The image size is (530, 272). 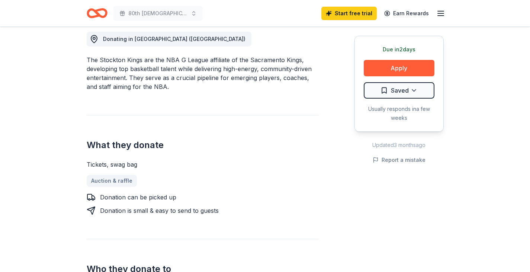 What do you see at coordinates (97, 13) in the screenshot?
I see `a: Home` at bounding box center [97, 13].